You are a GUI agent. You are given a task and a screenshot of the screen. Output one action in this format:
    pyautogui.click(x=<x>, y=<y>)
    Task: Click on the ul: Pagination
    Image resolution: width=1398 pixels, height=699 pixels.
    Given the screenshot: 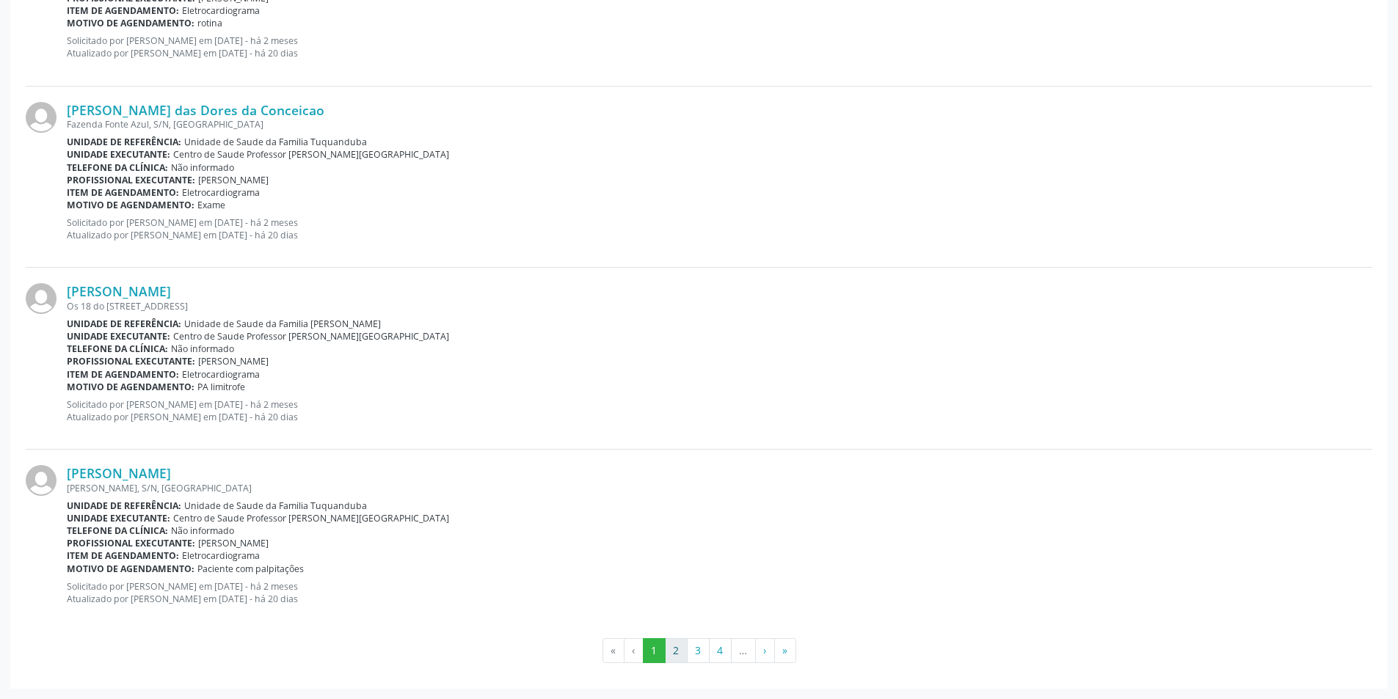 What is the action you would take?
    pyautogui.click(x=699, y=651)
    